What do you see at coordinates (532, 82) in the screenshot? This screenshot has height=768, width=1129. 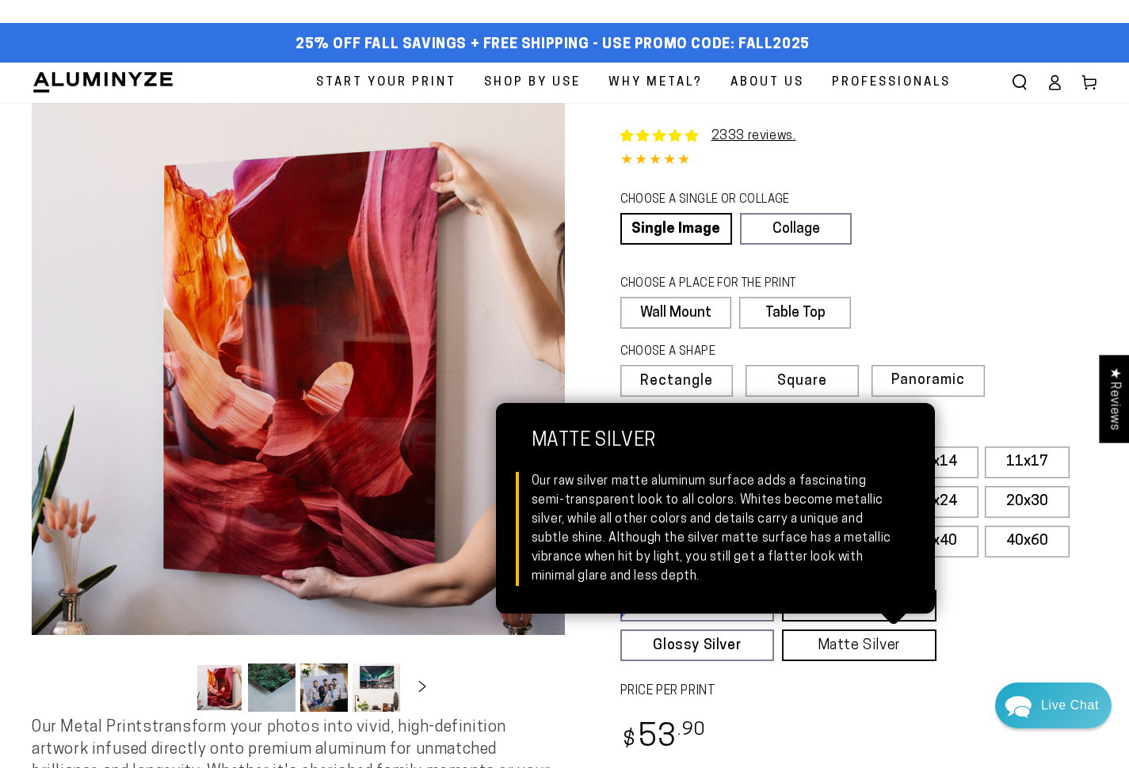 I see `a: Shop By Use` at bounding box center [532, 82].